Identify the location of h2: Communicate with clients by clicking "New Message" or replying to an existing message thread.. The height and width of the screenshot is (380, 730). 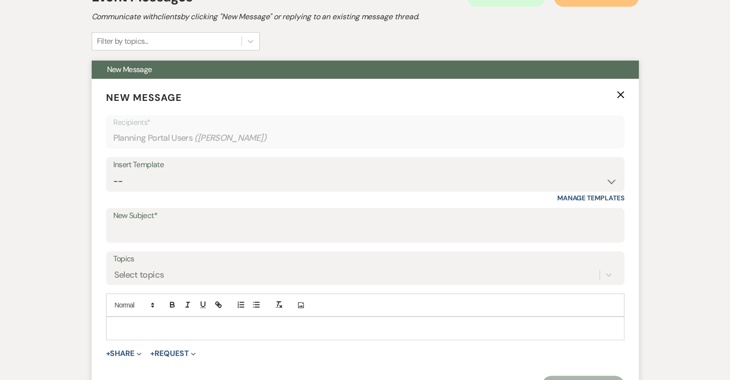
(365, 17).